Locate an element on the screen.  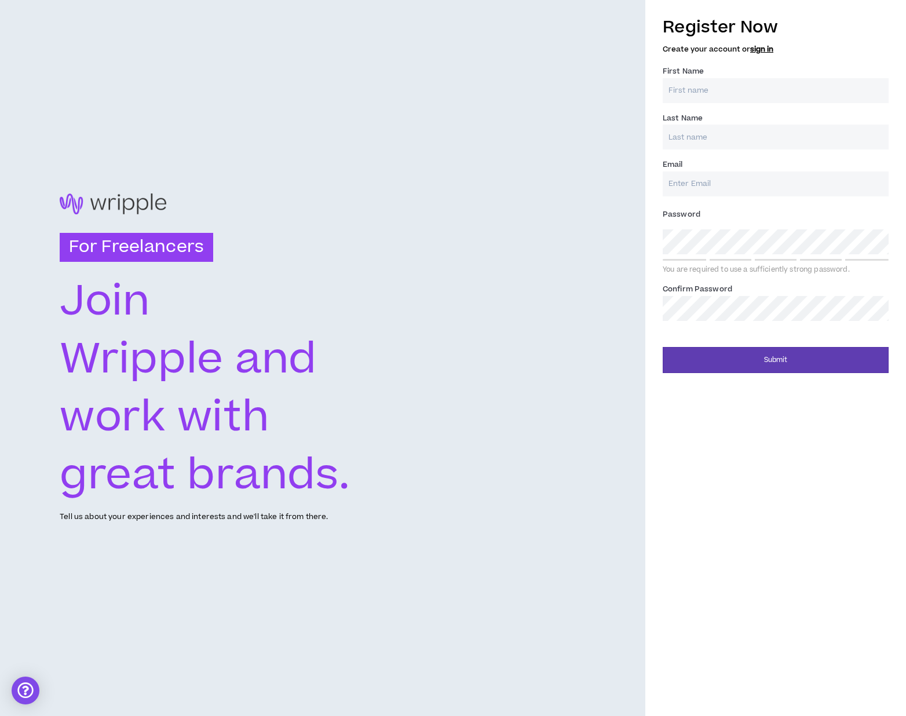
a: sign in is located at coordinates (761, 49).